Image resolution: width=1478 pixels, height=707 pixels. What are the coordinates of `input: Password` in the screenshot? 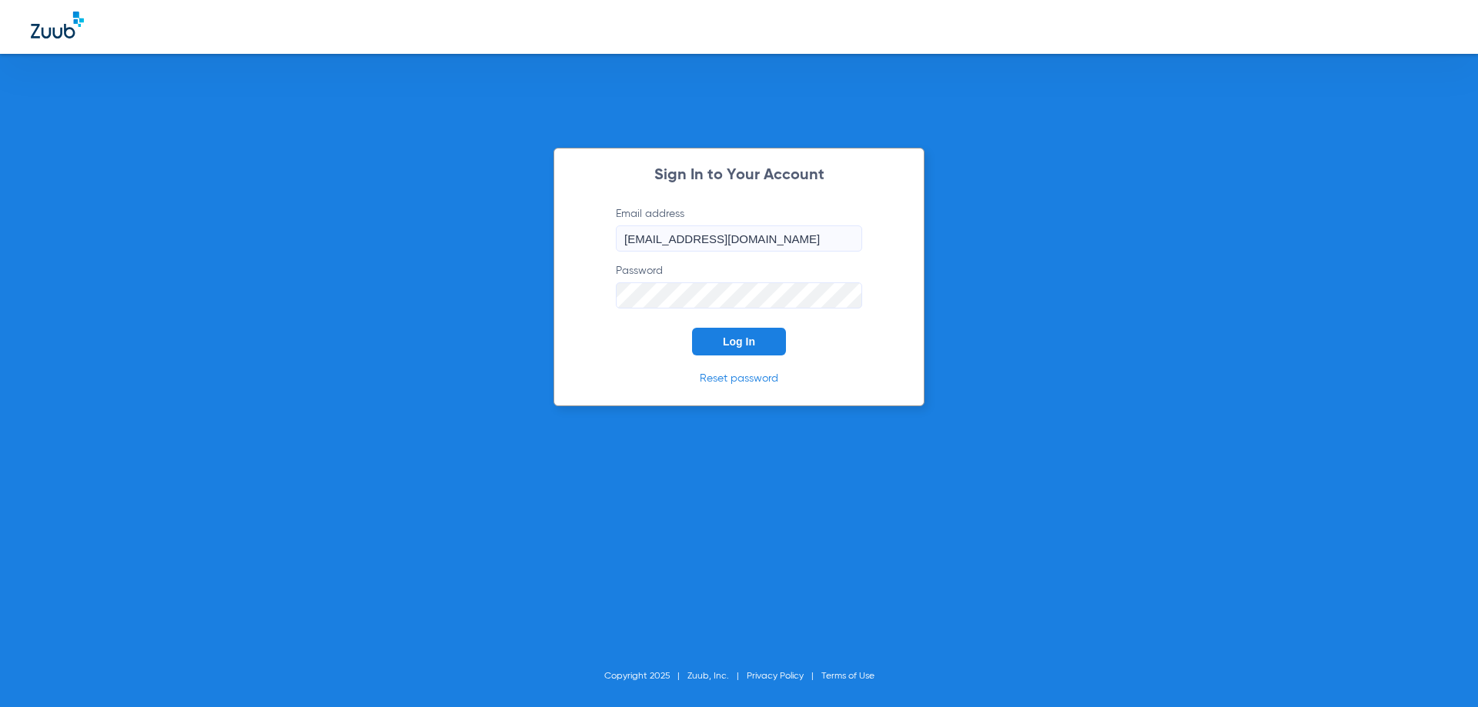 It's located at (739, 296).